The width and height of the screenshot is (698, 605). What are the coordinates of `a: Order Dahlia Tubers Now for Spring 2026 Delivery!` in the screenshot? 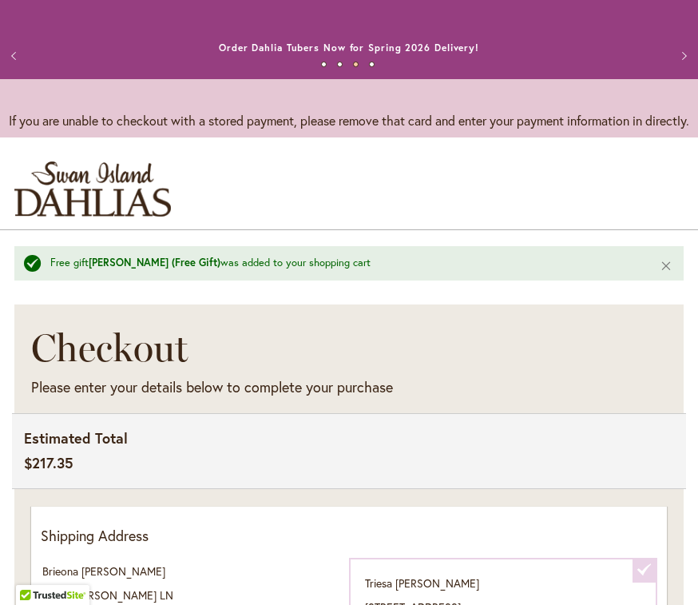 It's located at (349, 47).